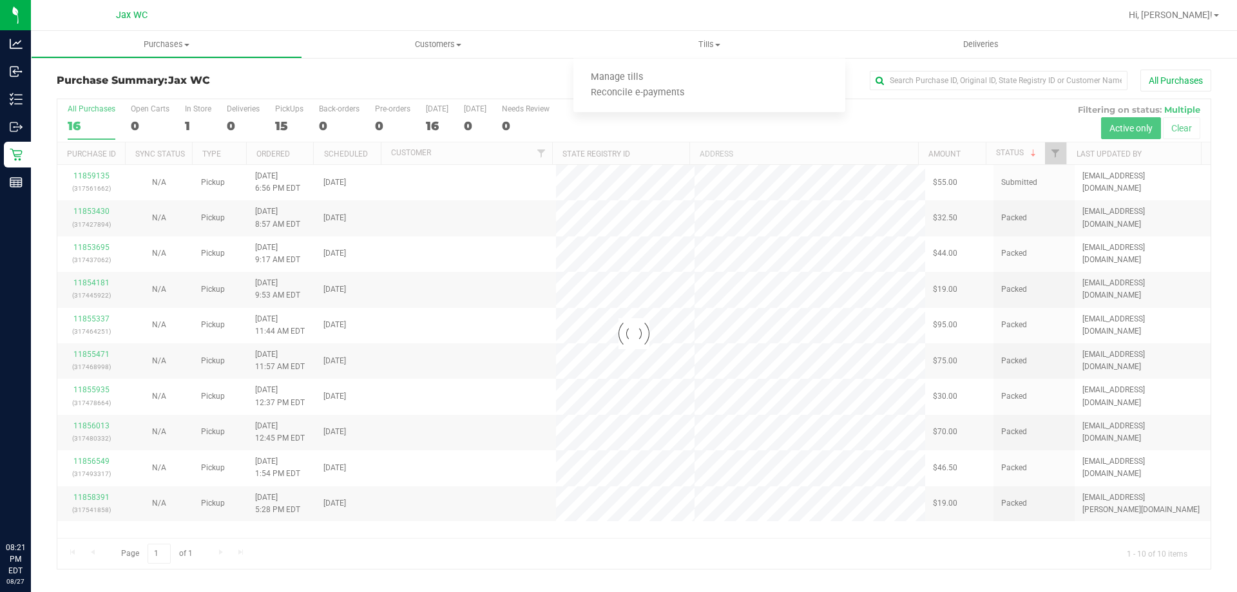 This screenshot has height=592, width=1237. Describe the element at coordinates (166, 44) in the screenshot. I see `a: Purchases` at that location.